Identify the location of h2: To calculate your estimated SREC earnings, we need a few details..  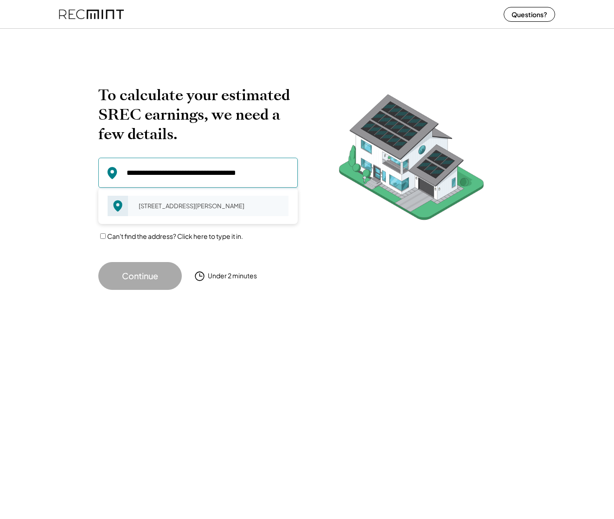
(198, 114).